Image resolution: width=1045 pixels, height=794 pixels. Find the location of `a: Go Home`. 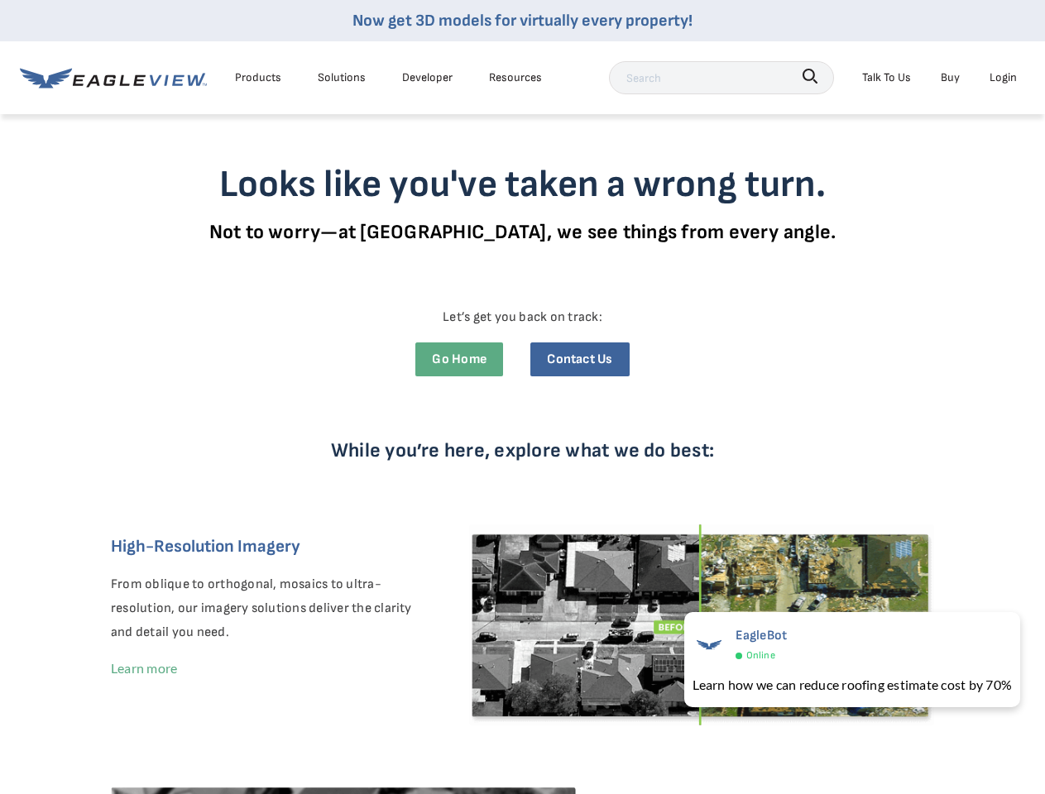

a: Go Home is located at coordinates (459, 359).